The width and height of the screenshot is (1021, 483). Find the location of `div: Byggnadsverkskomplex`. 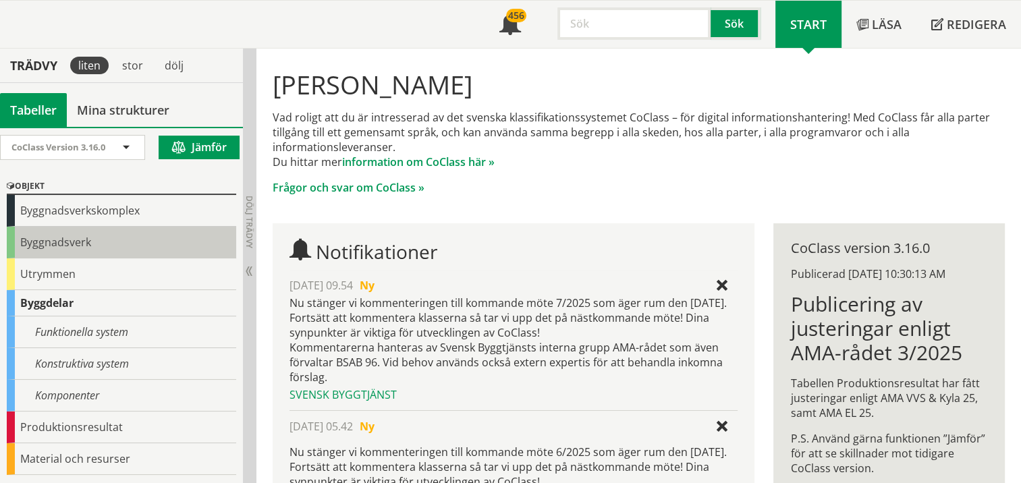

div: Byggnadsverkskomplex is located at coordinates (121, 210).